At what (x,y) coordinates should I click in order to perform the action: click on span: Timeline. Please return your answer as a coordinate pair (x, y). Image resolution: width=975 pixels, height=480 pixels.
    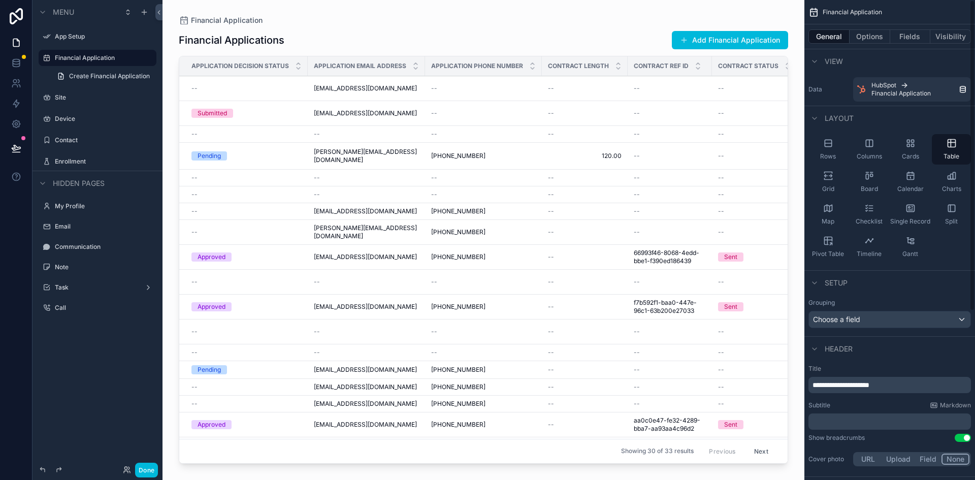
    Looking at the image, I should click on (868, 254).